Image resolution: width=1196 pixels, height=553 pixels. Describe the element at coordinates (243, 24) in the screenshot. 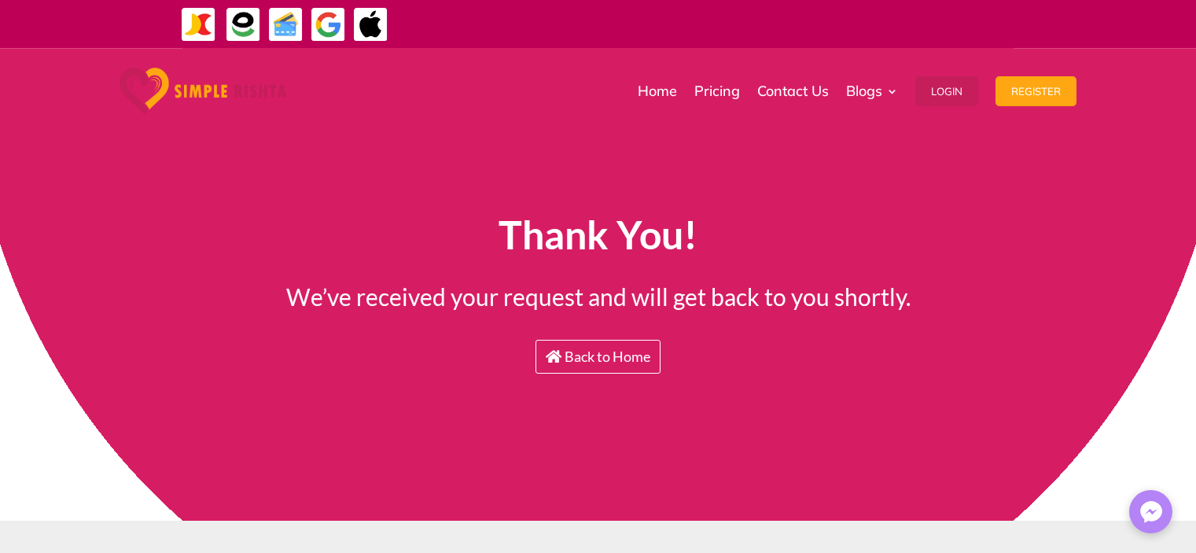

I see `img: EasyPaisa-icon` at that location.